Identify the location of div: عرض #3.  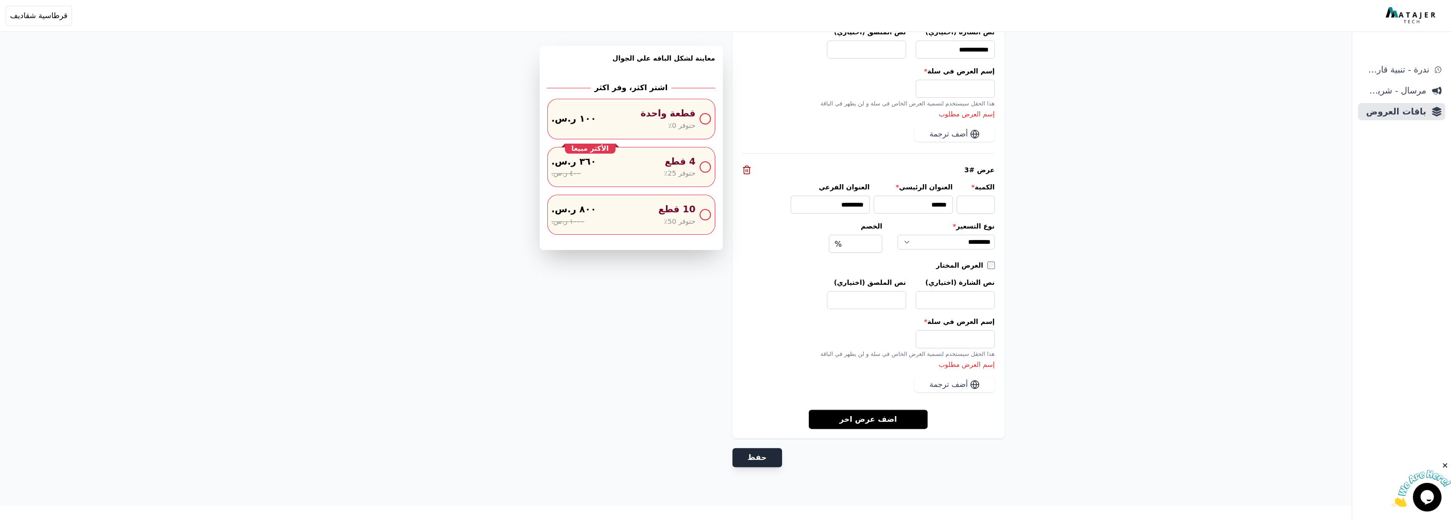
(869, 170).